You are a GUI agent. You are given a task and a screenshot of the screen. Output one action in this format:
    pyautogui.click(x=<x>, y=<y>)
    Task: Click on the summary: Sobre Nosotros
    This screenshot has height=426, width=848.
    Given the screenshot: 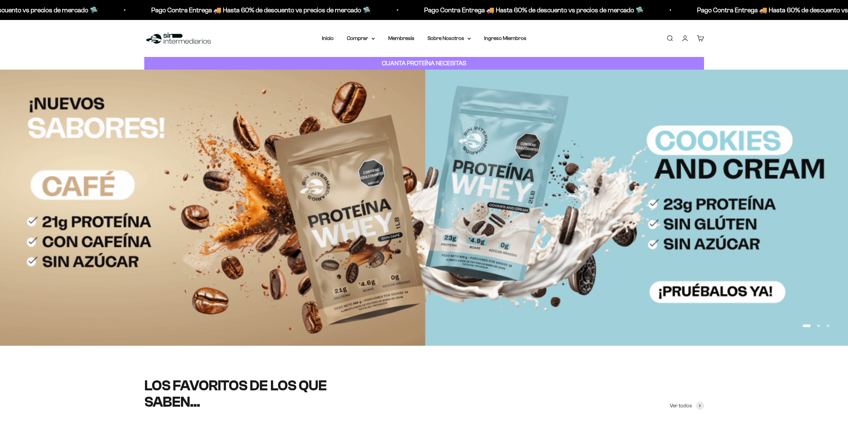 What is the action you would take?
    pyautogui.click(x=449, y=38)
    